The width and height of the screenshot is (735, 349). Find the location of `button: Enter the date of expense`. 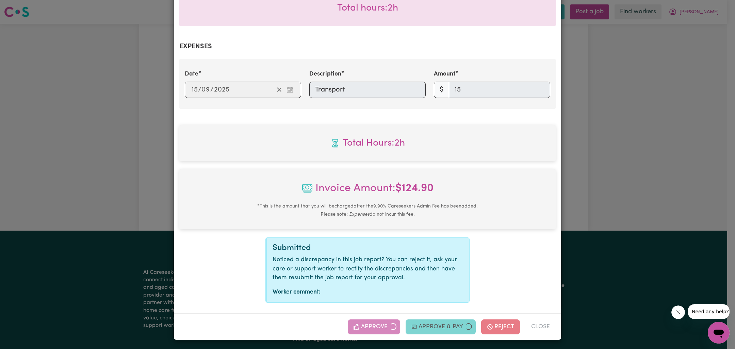

button: Enter the date of expense is located at coordinates (290, 90).